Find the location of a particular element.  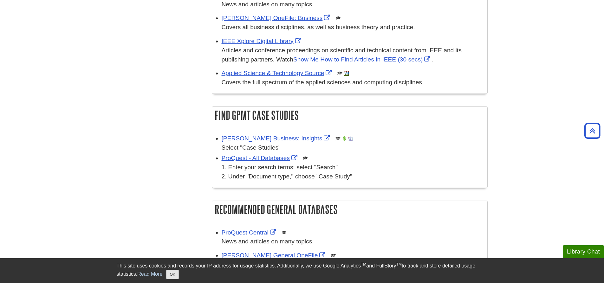

h2: Recommended General Databases is located at coordinates (350, 209).